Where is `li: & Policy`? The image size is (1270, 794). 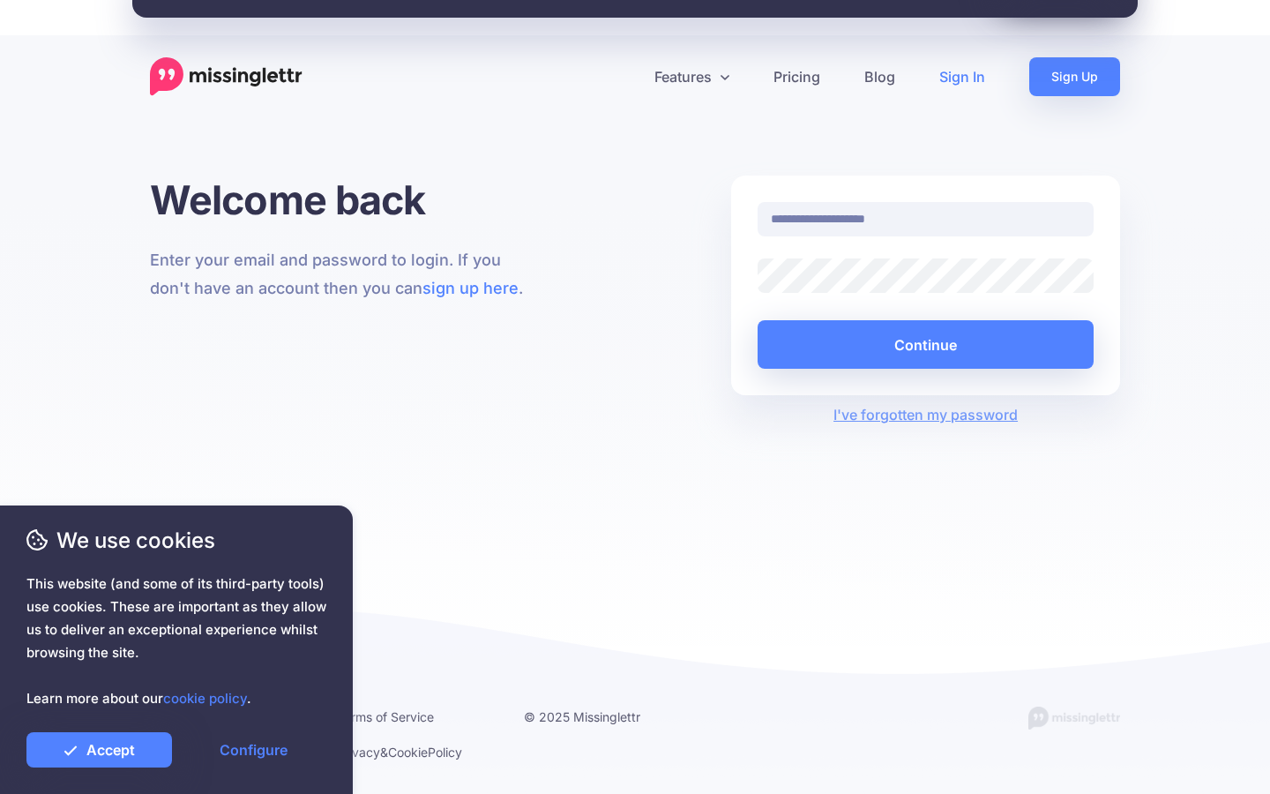
li: & Policy is located at coordinates (417, 751).